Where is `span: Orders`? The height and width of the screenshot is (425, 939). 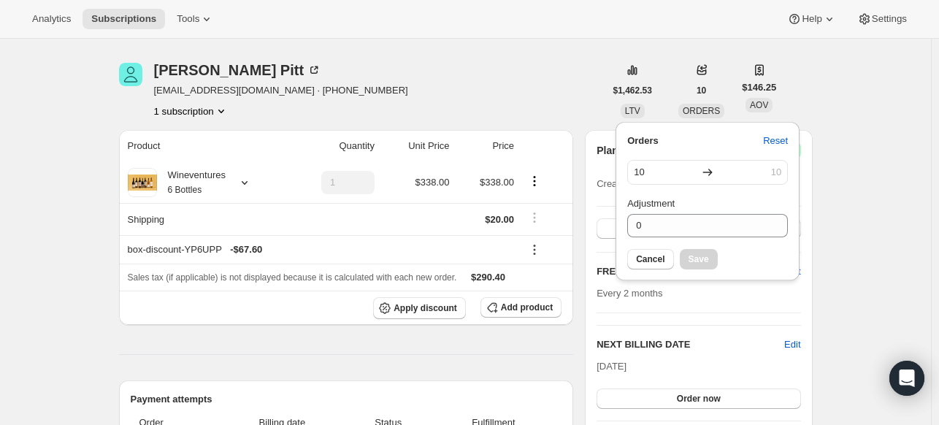 span: Orders is located at coordinates (643, 141).